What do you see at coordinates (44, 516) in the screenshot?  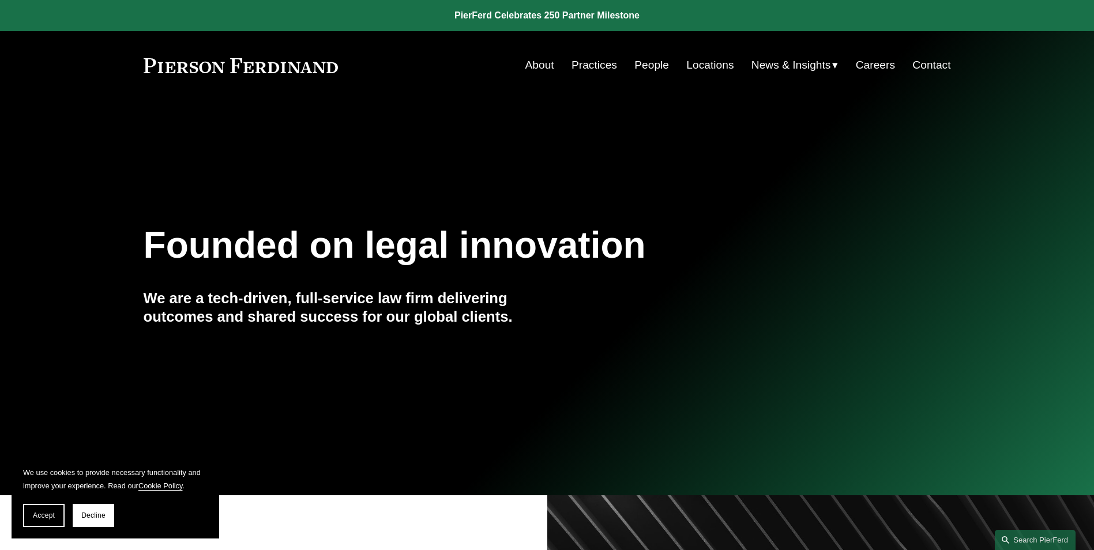 I see `button: Accept` at bounding box center [44, 516].